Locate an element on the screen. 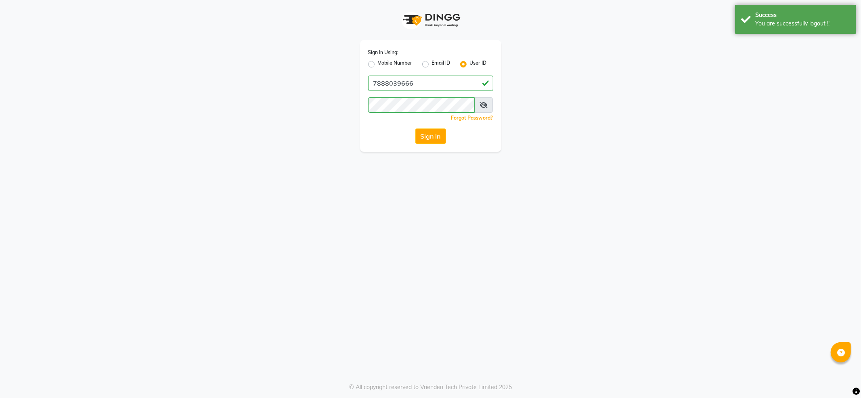  label: Sign In Using: is located at coordinates (384, 52).